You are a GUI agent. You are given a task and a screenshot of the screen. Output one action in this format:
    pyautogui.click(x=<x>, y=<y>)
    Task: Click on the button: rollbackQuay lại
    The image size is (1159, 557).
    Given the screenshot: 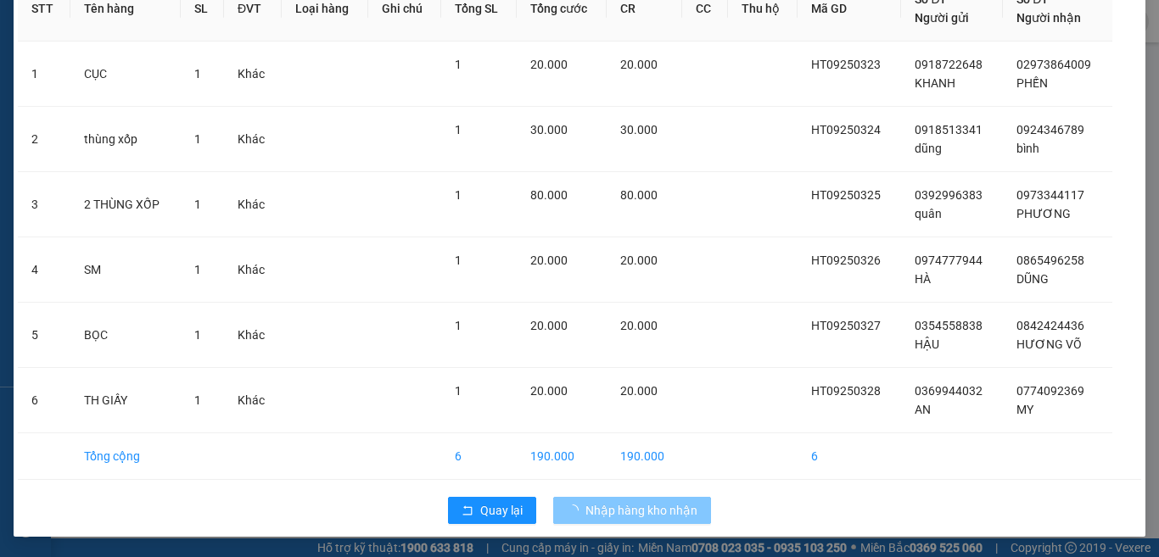 What is the action you would take?
    pyautogui.click(x=492, y=511)
    